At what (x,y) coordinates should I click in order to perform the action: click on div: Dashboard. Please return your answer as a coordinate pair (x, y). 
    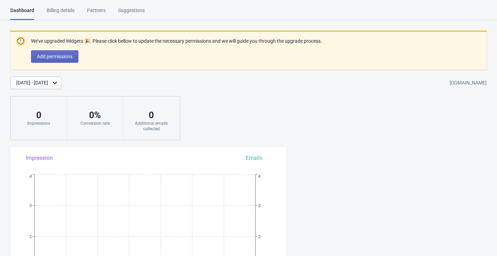
    Looking at the image, I should click on (22, 13).